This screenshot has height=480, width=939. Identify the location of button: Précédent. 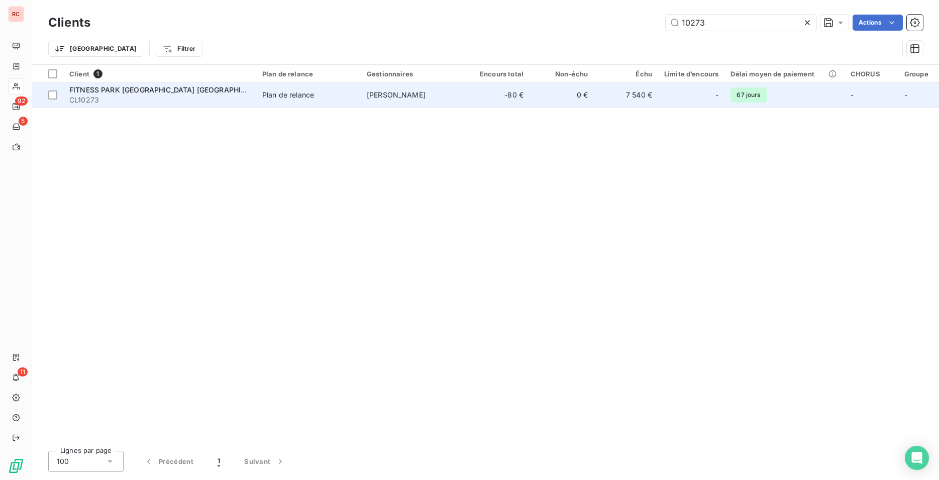
(168, 461).